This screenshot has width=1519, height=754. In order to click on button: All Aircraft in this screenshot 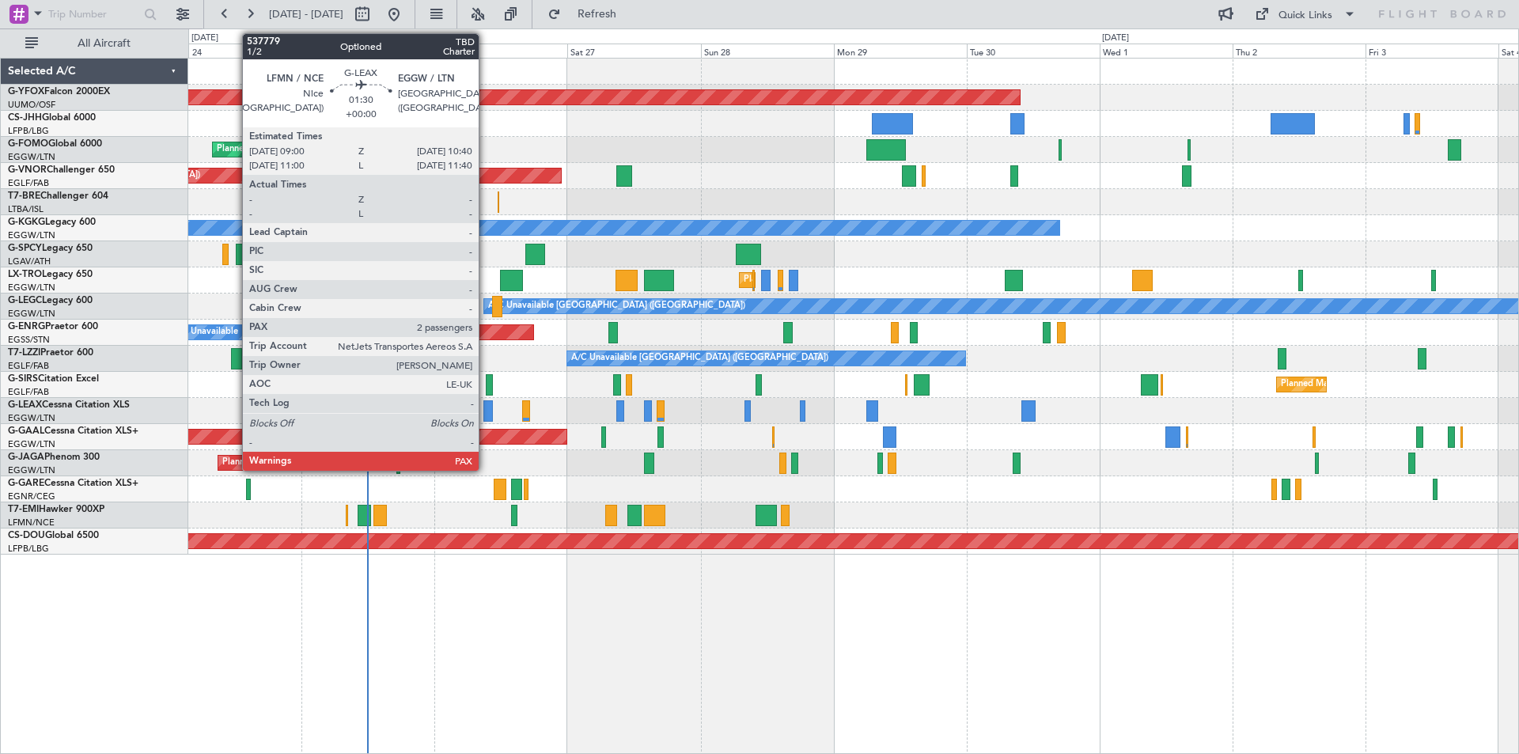, I will do `click(94, 44)`.